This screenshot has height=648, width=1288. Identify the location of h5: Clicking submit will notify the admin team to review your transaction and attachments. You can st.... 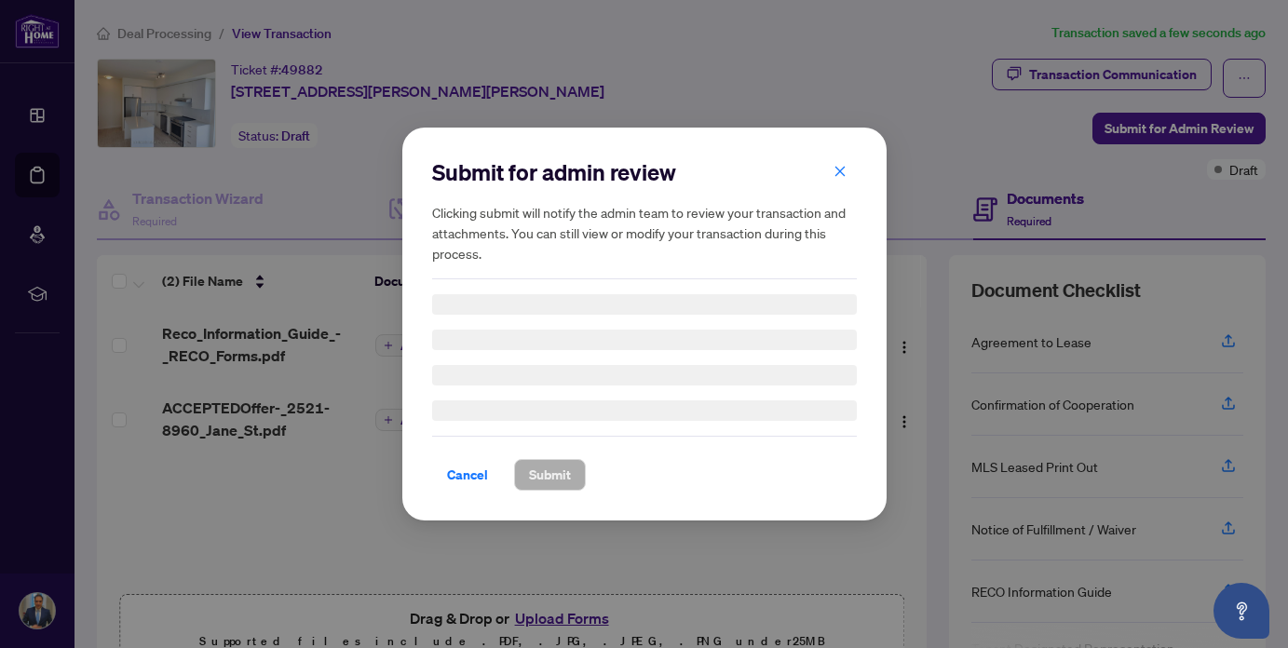
(645, 233).